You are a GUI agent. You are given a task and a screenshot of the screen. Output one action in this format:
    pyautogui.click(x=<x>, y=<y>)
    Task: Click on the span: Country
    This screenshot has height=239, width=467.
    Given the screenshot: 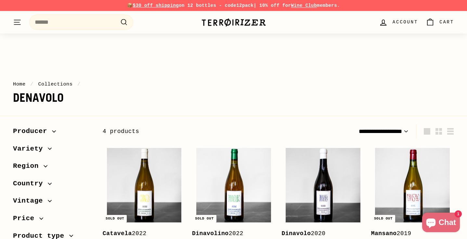 What is the action you would take?
    pyautogui.click(x=30, y=184)
    